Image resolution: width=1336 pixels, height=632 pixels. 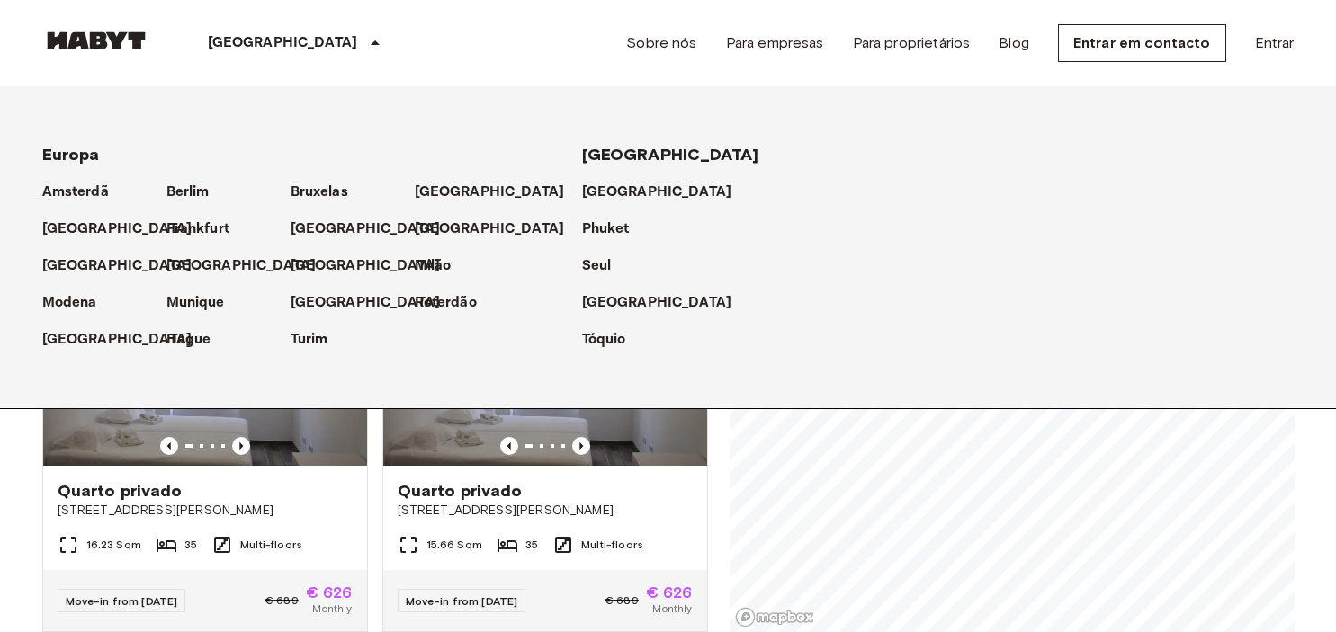 I want to click on a: Modena, so click(x=78, y=303).